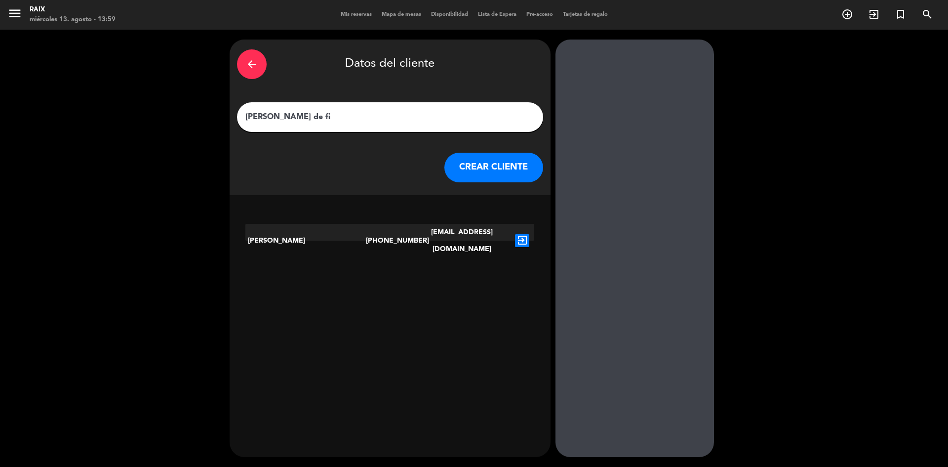 The height and width of the screenshot is (467, 948). Describe the element at coordinates (390, 117) in the screenshot. I see `input: Escriba nombre, correo electrónico o número de teléfono...` at that location.